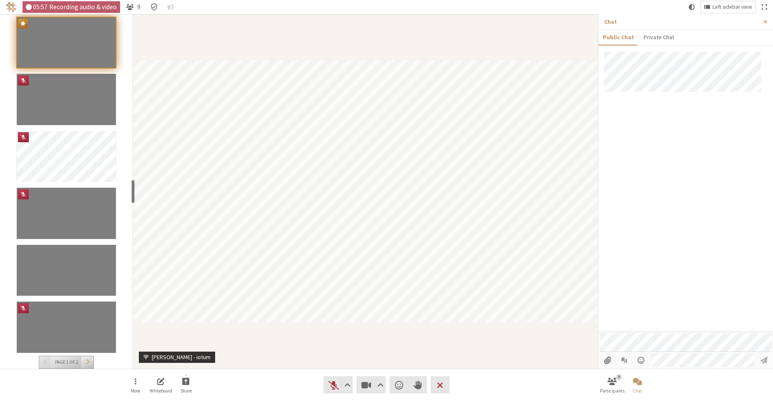 This screenshot has height=400, width=773. Describe the element at coordinates (161, 391) in the screenshot. I see `span: Whiteboard` at that location.